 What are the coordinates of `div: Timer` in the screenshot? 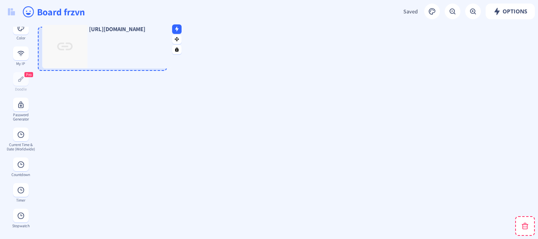 It's located at (20, 200).